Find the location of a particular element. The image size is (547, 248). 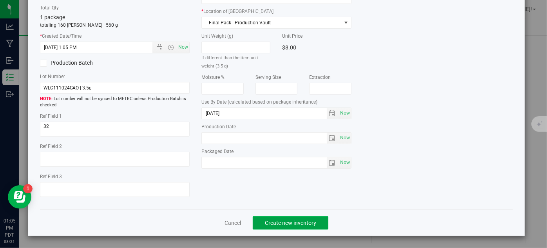

label: Ref Field 3 is located at coordinates (115, 176).